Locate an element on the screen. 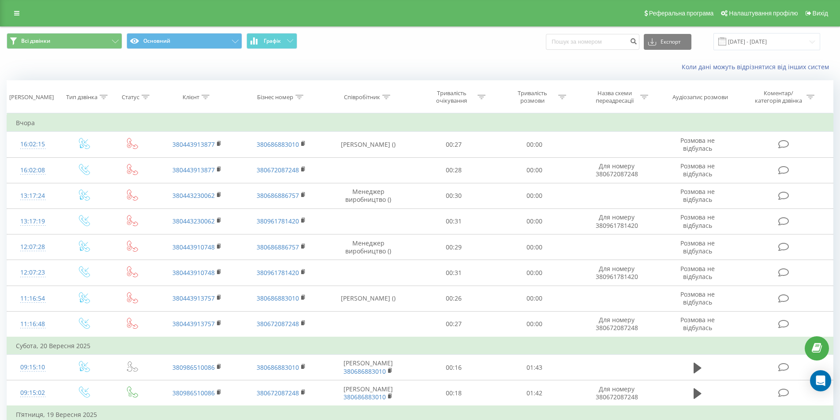 Image resolution: width=840 pixels, height=420 pixels. span: Налаштування профілю is located at coordinates (763, 13).